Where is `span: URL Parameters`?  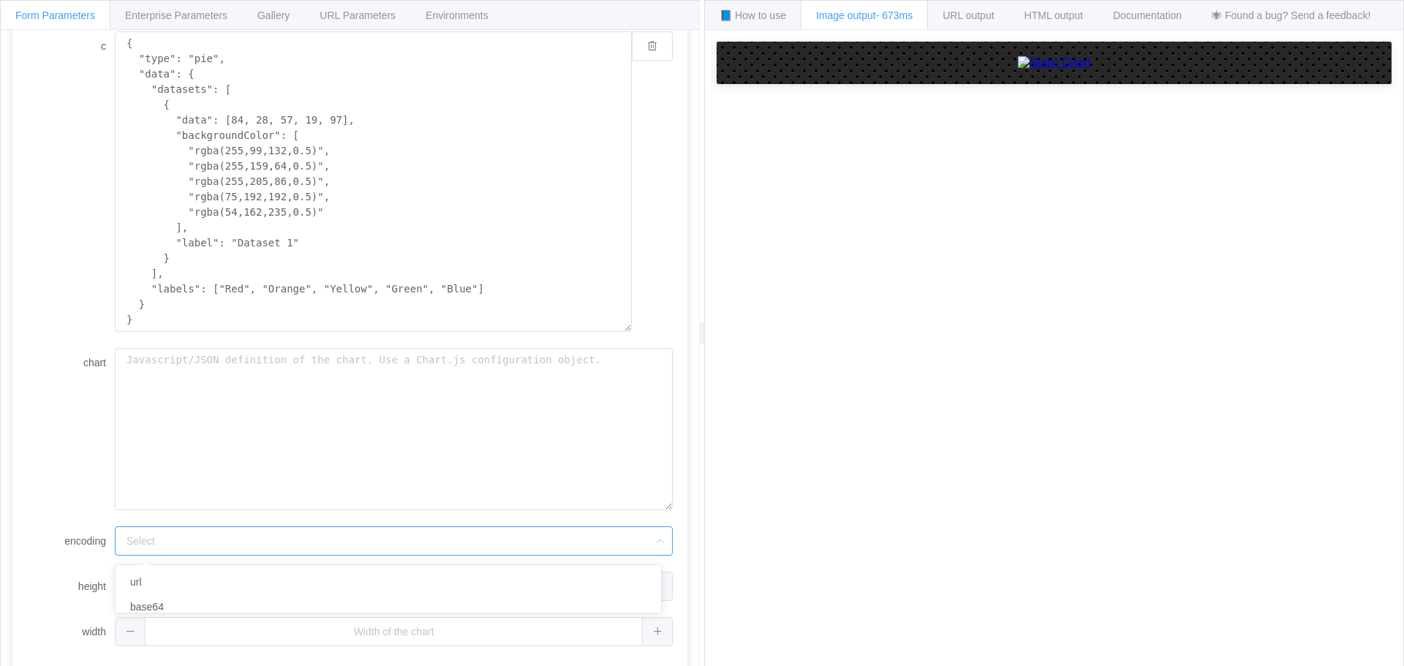
span: URL Parameters is located at coordinates (358, 15).